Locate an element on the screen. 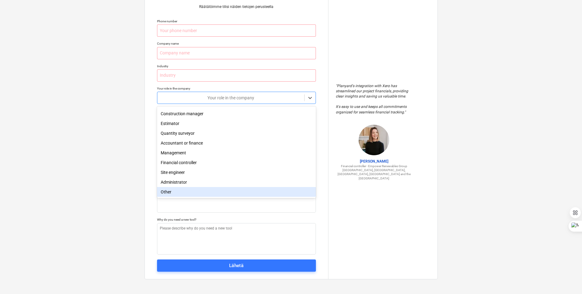 The height and width of the screenshot is (294, 582). div: Estimator is located at coordinates (236, 123).